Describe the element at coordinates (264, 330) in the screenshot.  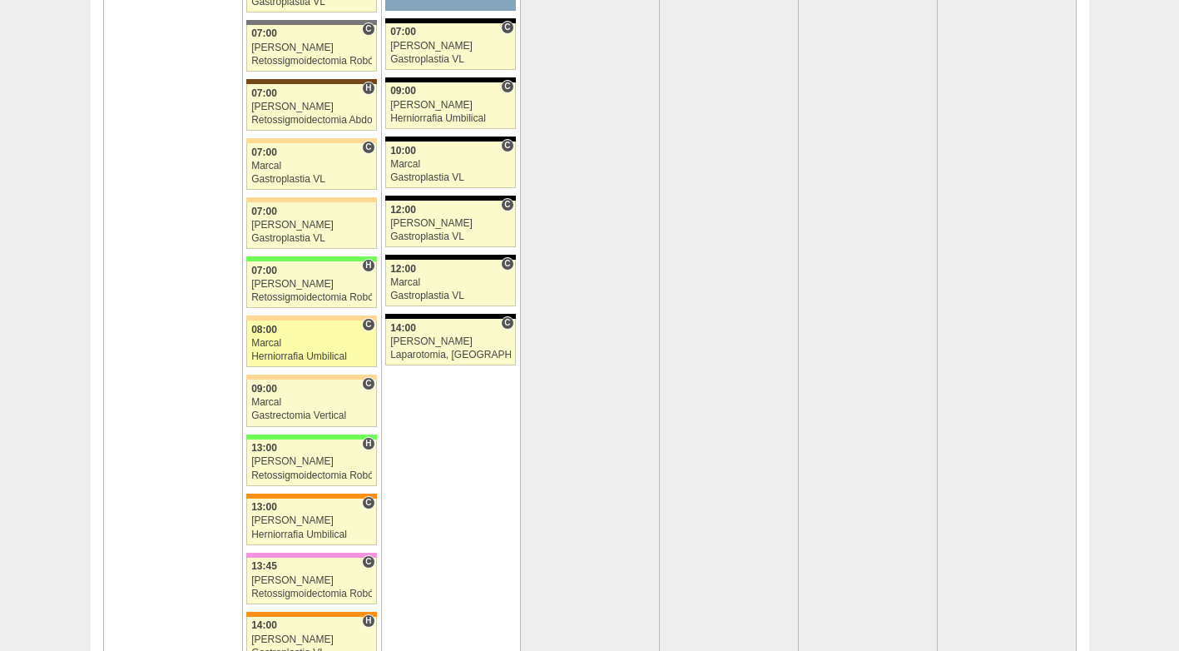
I see `span: 08:00` at that location.